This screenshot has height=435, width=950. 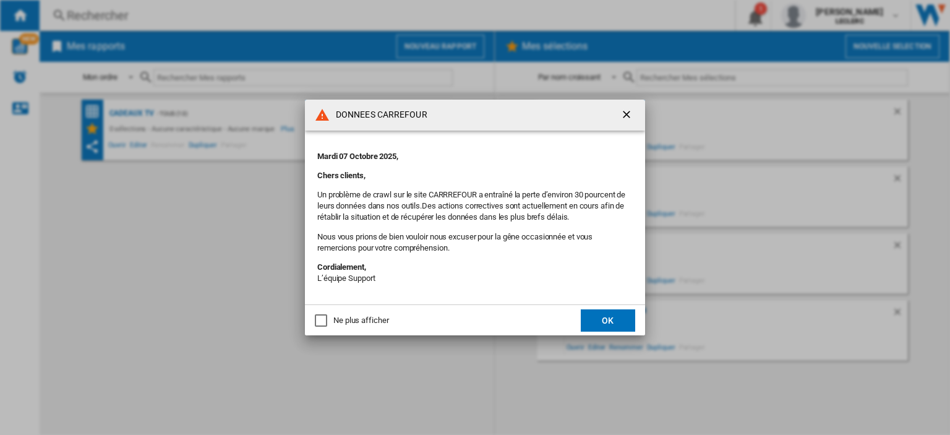 What do you see at coordinates (475, 273) in the screenshot?
I see `p: L’équipe Support` at bounding box center [475, 273].